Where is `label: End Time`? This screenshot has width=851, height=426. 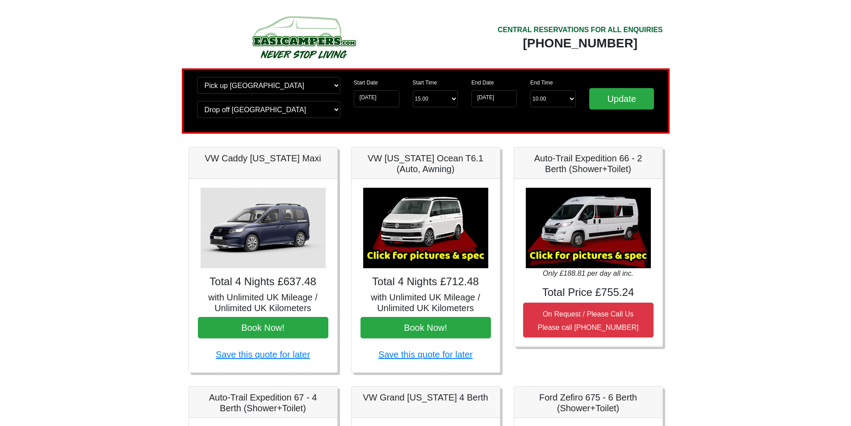 label: End Time is located at coordinates (541, 83).